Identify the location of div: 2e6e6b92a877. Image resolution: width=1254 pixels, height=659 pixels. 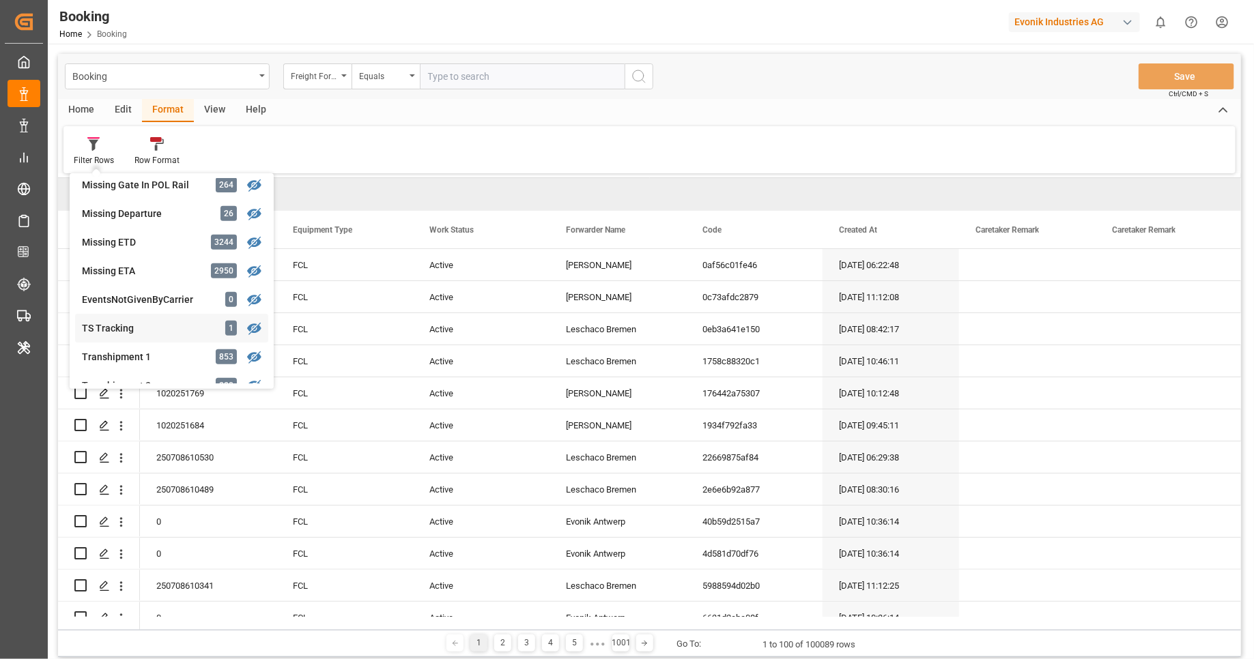
(754, 490).